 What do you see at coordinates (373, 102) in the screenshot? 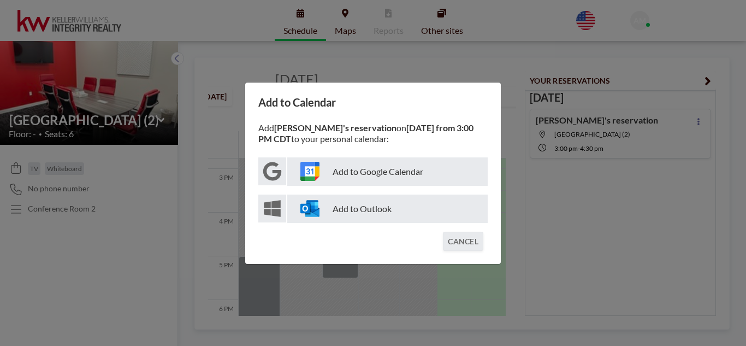
I see `h3: Add to Calendar` at bounding box center [373, 102].